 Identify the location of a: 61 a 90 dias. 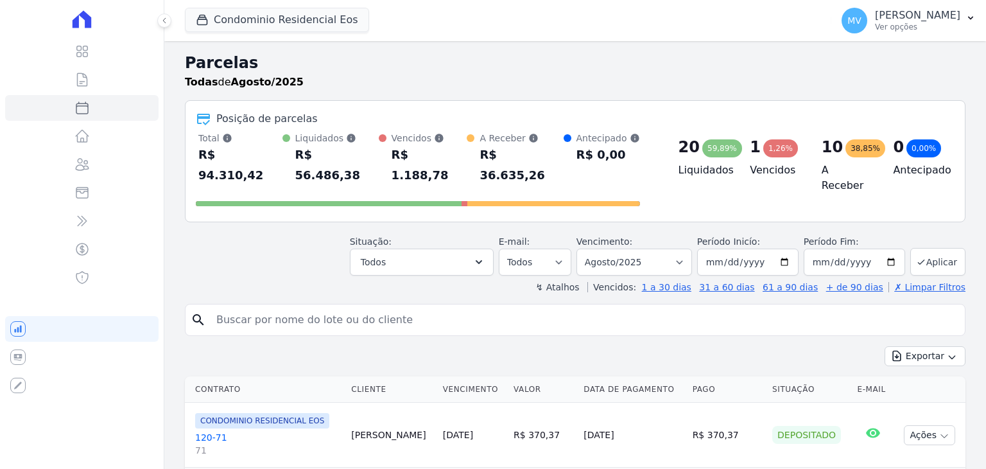
(791, 287).